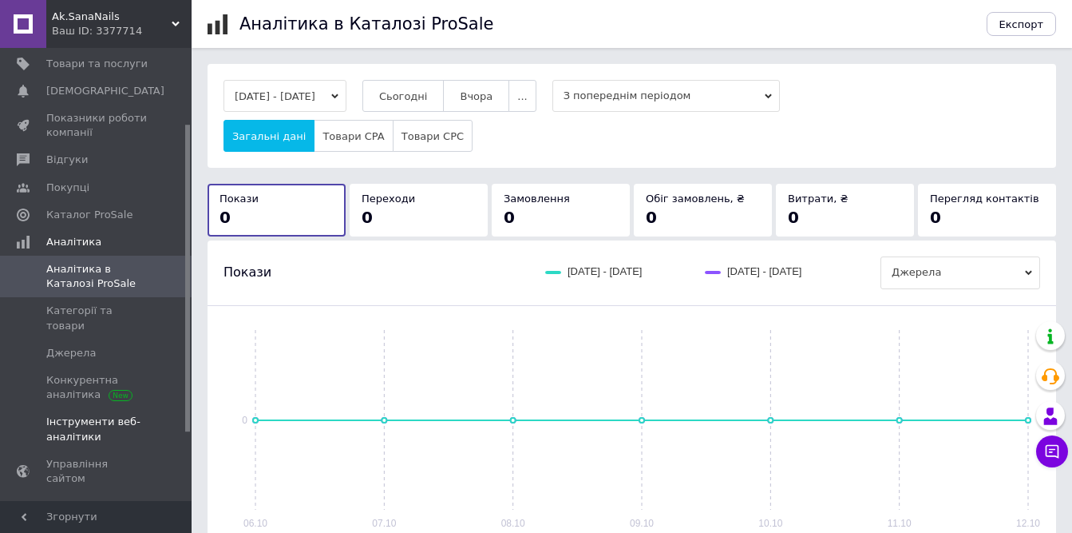 Image resolution: width=1072 pixels, height=533 pixels. What do you see at coordinates (97, 387) in the screenshot?
I see `span: Конкурентна аналітика` at bounding box center [97, 387].